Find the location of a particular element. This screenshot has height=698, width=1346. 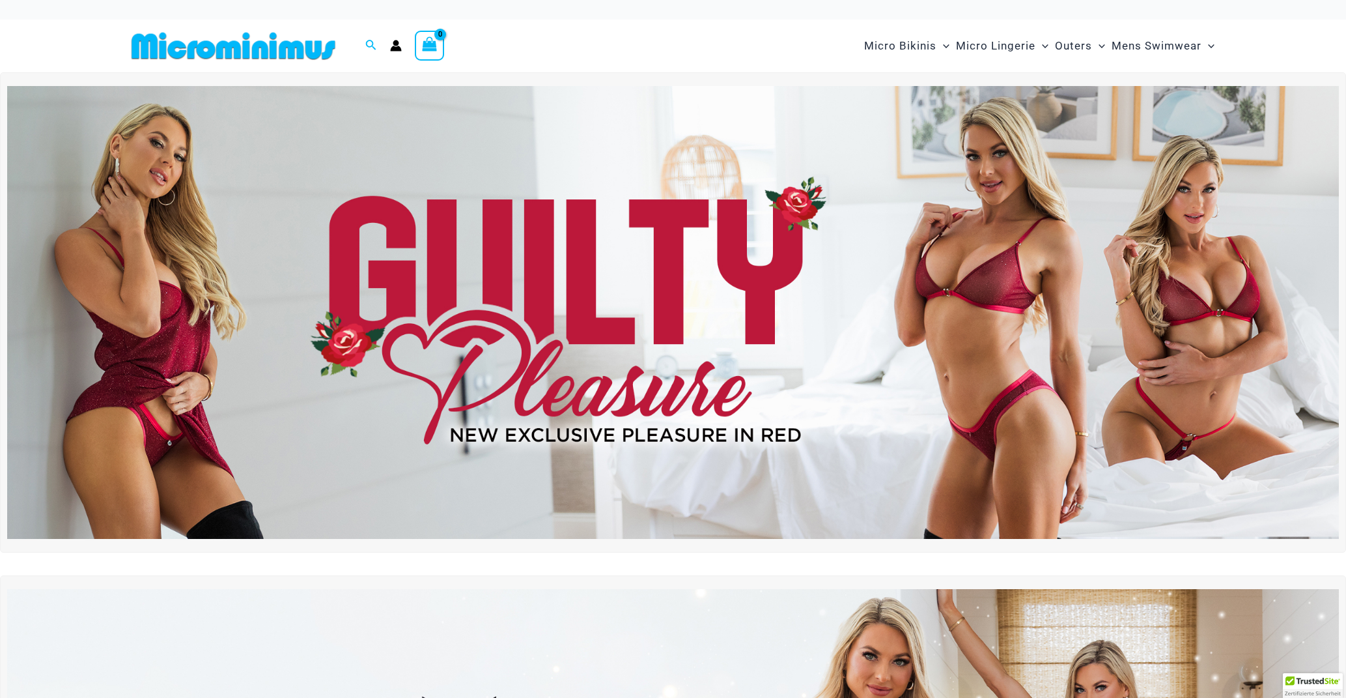

div: TrustedSite Certified is located at coordinates (1313, 685).